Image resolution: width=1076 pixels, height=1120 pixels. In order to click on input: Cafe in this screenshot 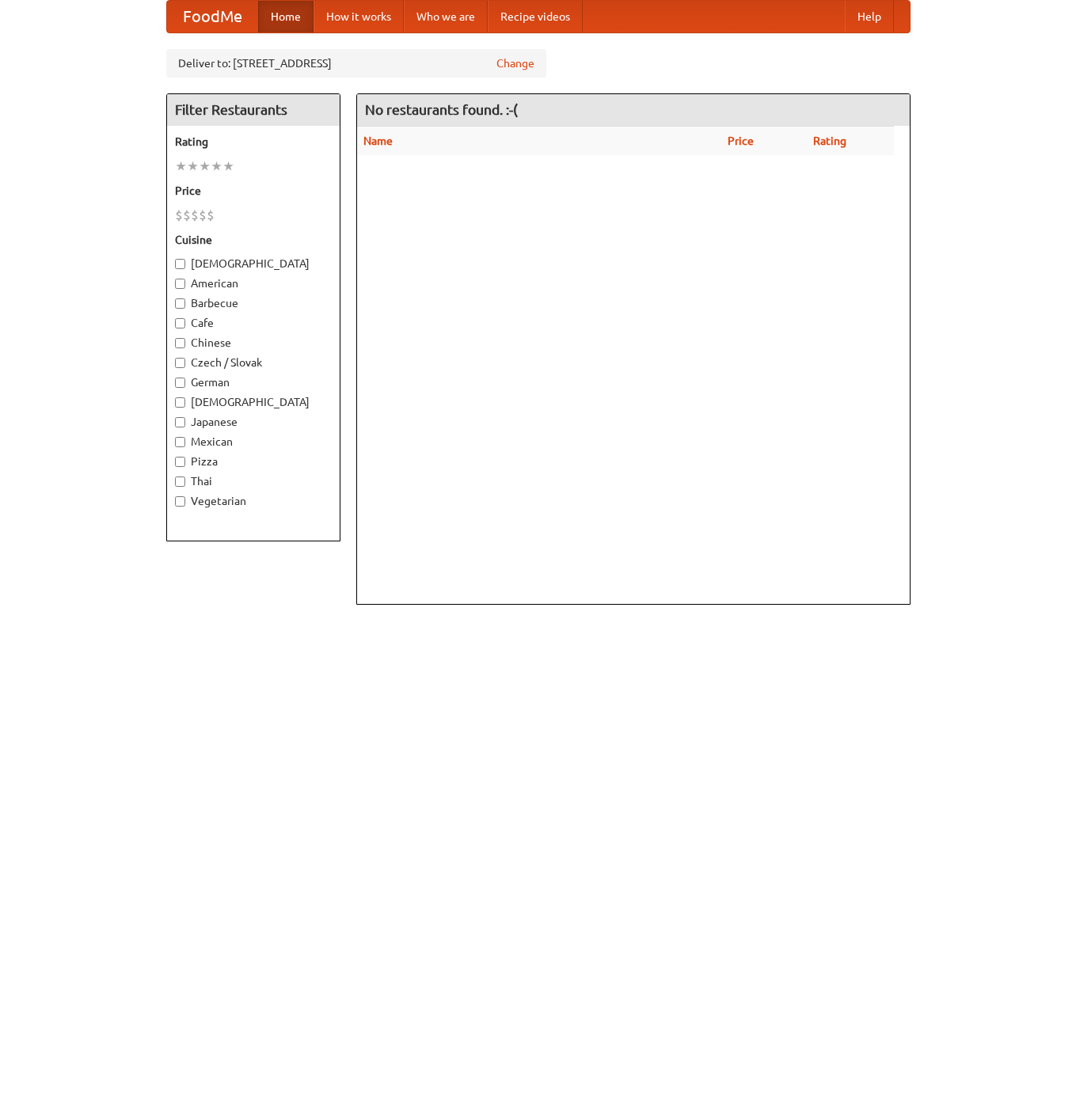, I will do `click(179, 323)`.